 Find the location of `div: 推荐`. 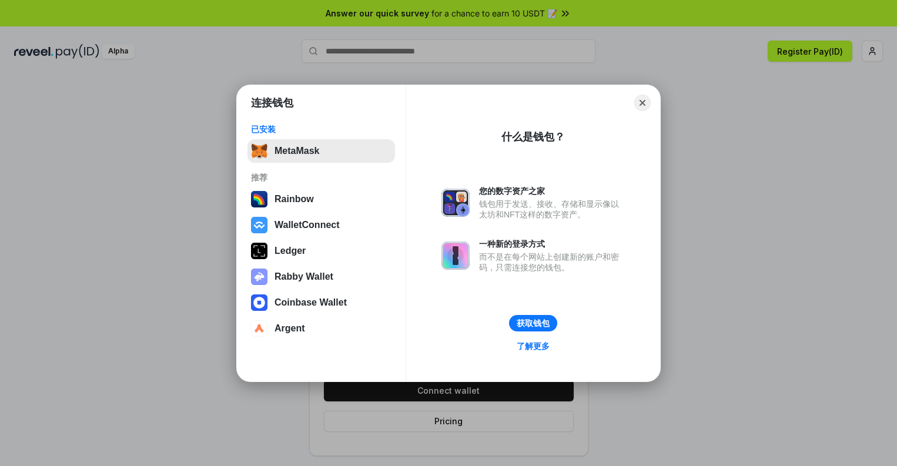

div: 推荐 is located at coordinates (321, 177).